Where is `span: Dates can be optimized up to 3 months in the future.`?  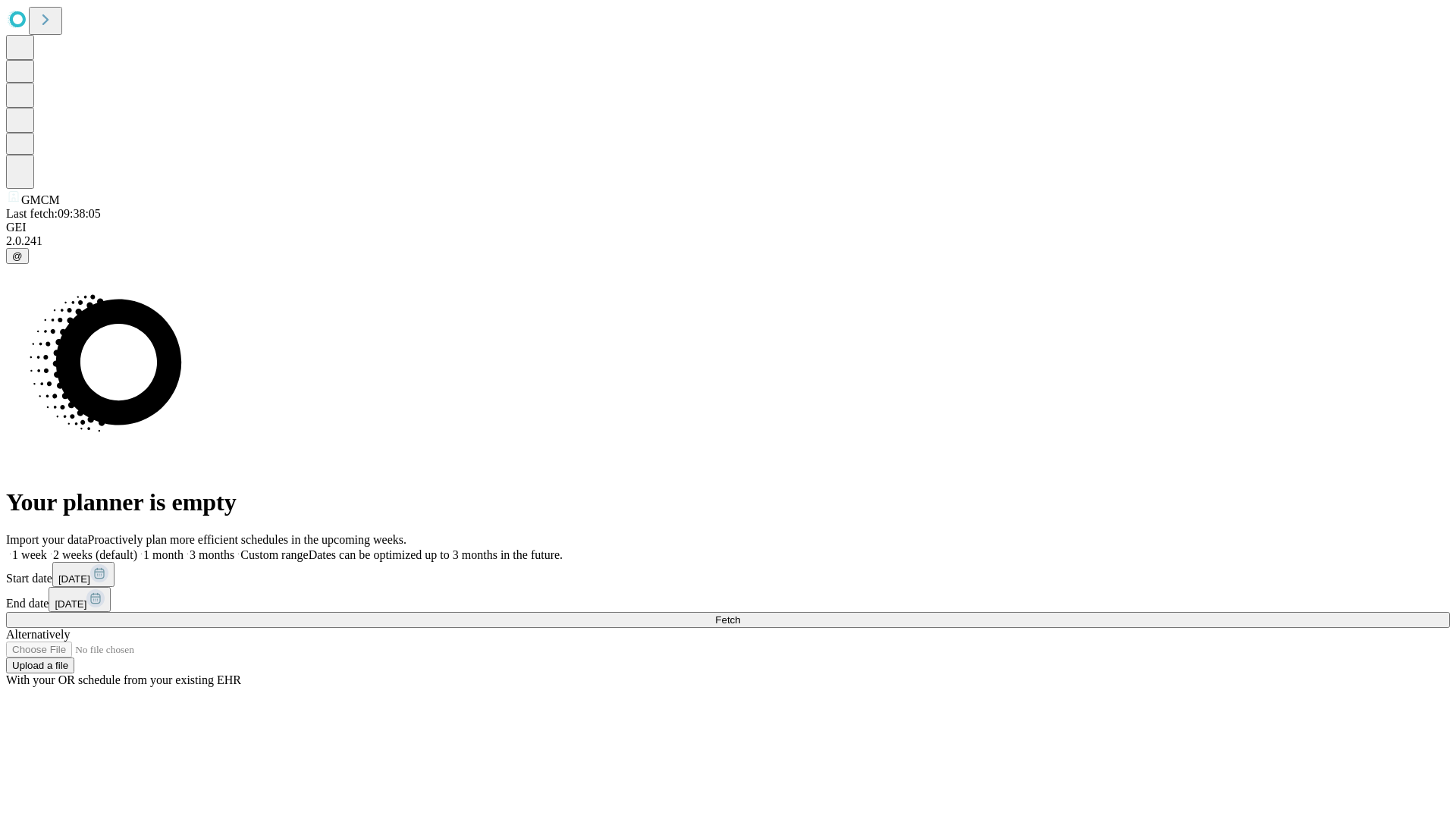
span: Dates can be optimized up to 3 months in the future. is located at coordinates (436, 554).